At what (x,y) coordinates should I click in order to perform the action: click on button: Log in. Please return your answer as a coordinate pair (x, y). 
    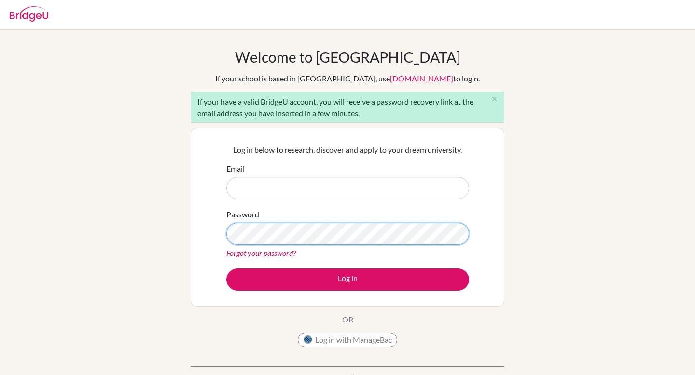
    Looking at the image, I should click on (347, 280).